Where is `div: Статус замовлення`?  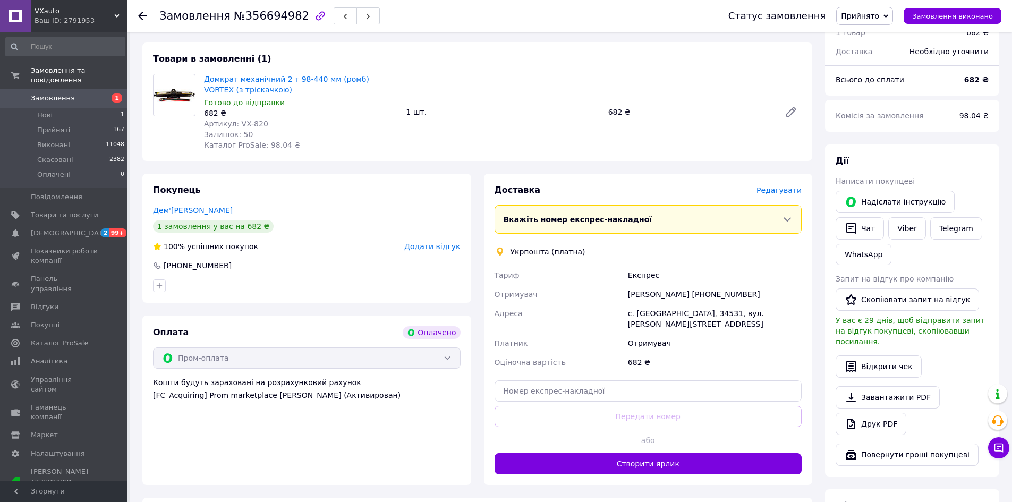 div: Статус замовлення is located at coordinates (777, 16).